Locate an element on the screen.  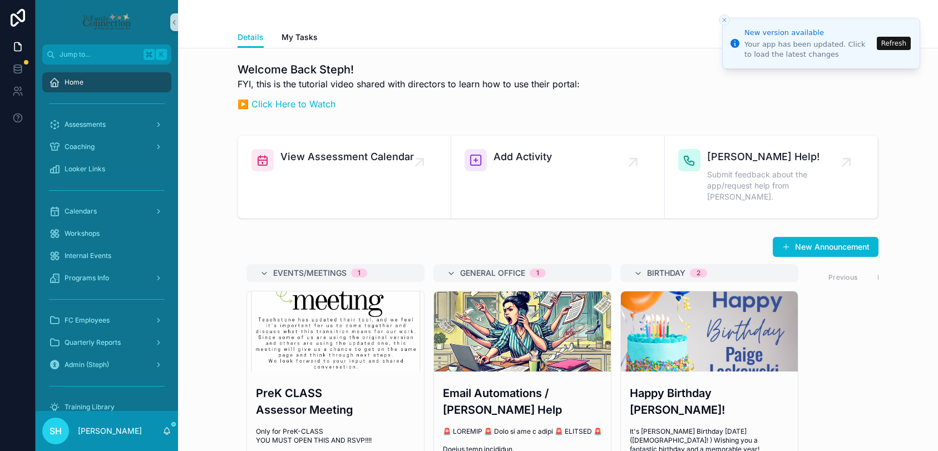
a: ▶️ Click Here to Watch is located at coordinates (287, 104).